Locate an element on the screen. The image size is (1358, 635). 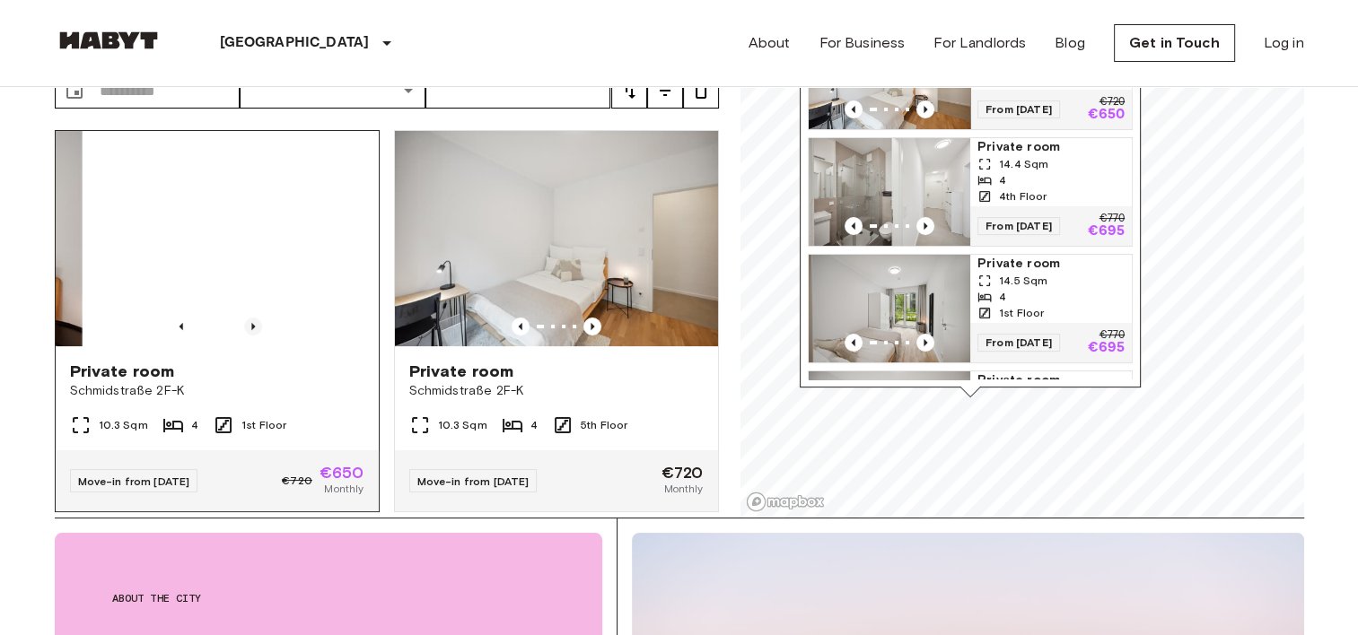
span: 14.4 Sqm is located at coordinates (1023, 164).